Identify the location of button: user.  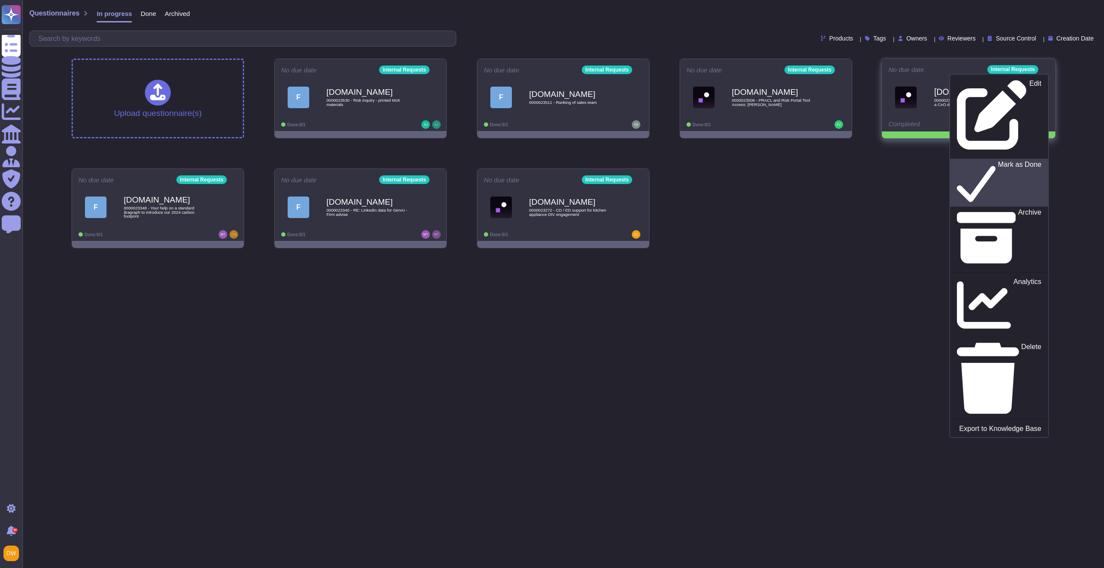
(13, 554).